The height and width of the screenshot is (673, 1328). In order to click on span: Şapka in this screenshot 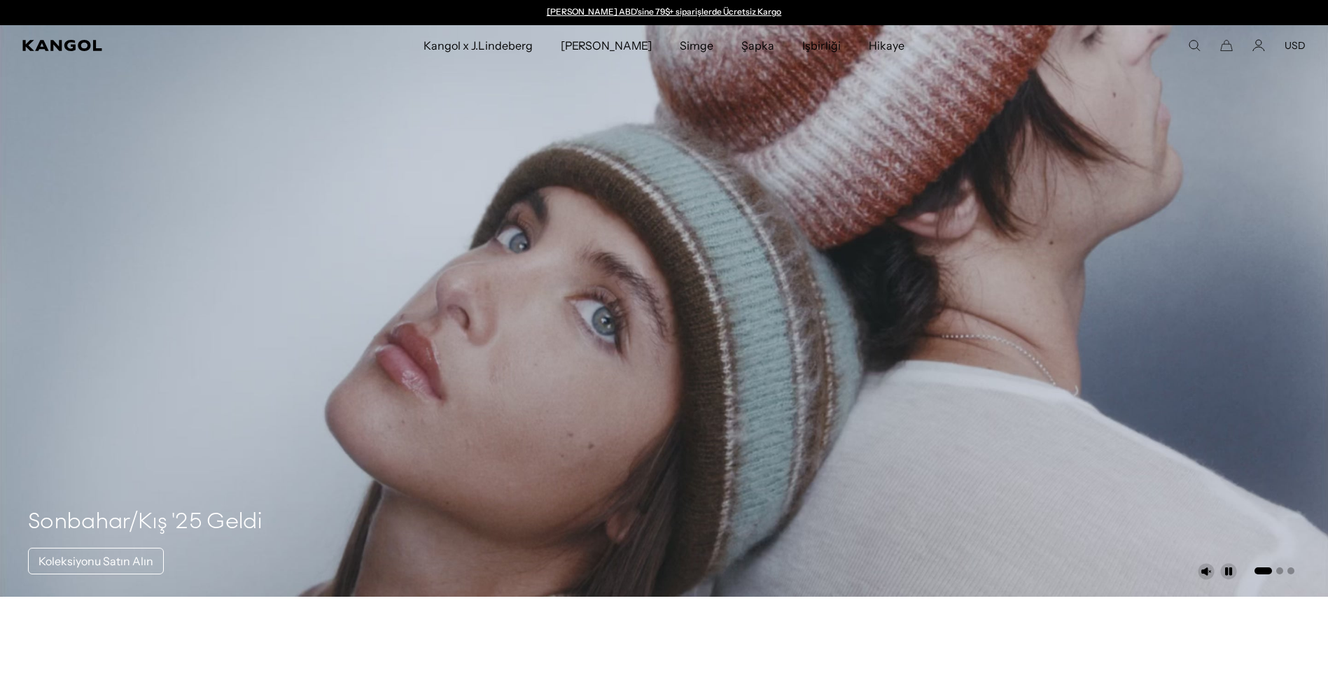, I will do `click(757, 45)`.